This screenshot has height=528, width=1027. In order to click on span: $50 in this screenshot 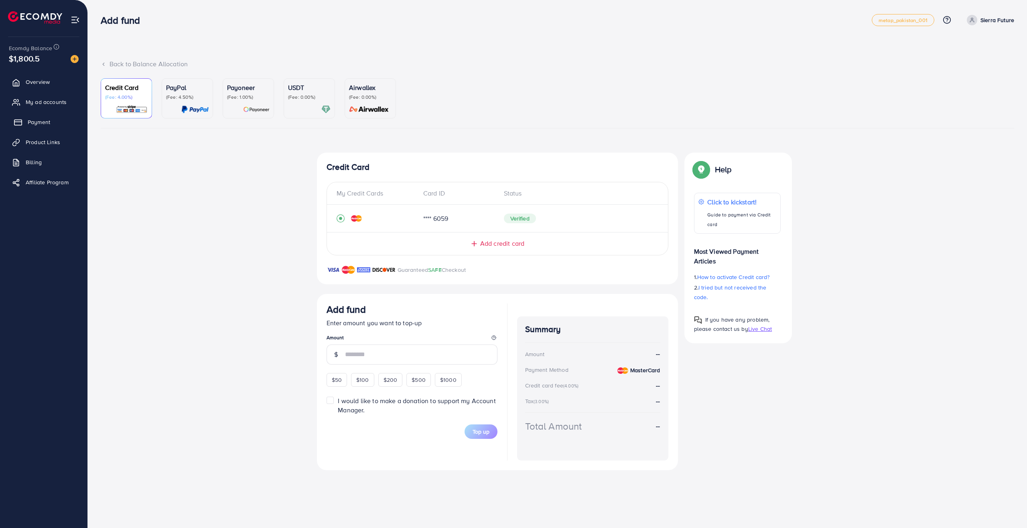, I will do `click(337, 380)`.